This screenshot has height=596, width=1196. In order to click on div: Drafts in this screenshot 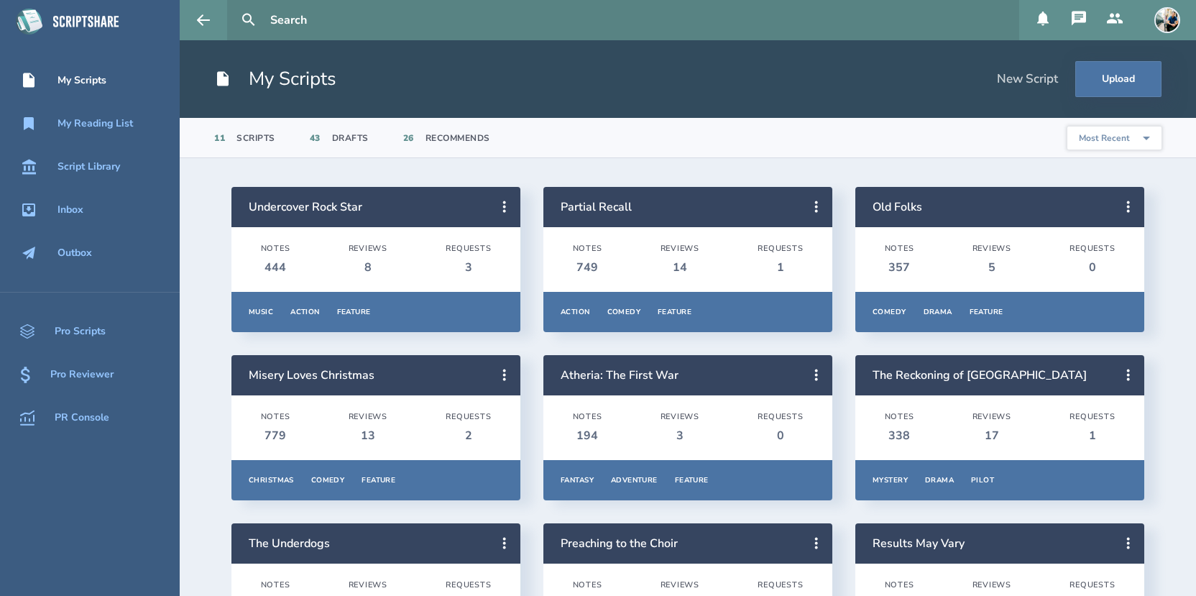, I will do `click(350, 138)`.